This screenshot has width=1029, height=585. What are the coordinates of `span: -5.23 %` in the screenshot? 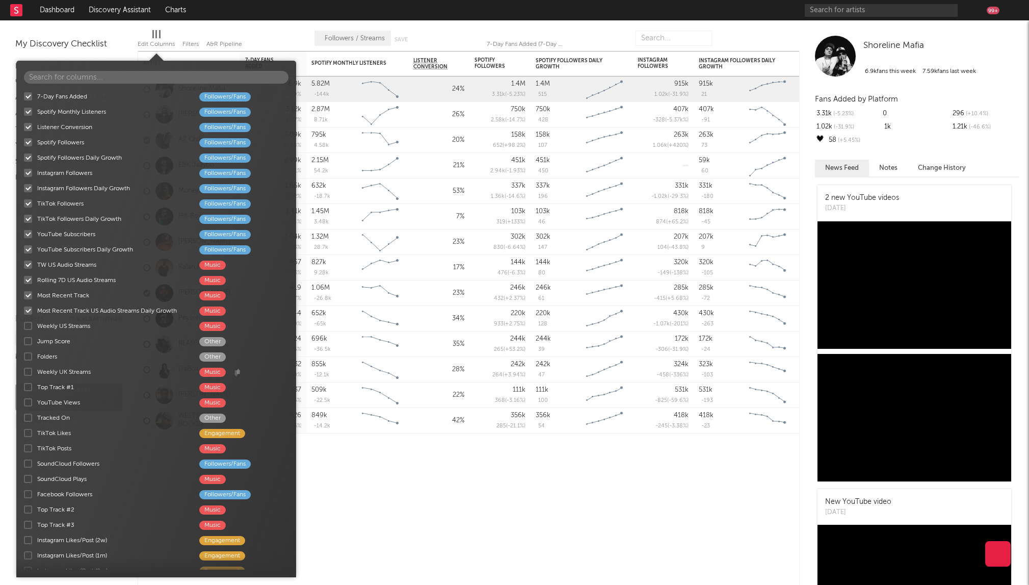 It's located at (515, 94).